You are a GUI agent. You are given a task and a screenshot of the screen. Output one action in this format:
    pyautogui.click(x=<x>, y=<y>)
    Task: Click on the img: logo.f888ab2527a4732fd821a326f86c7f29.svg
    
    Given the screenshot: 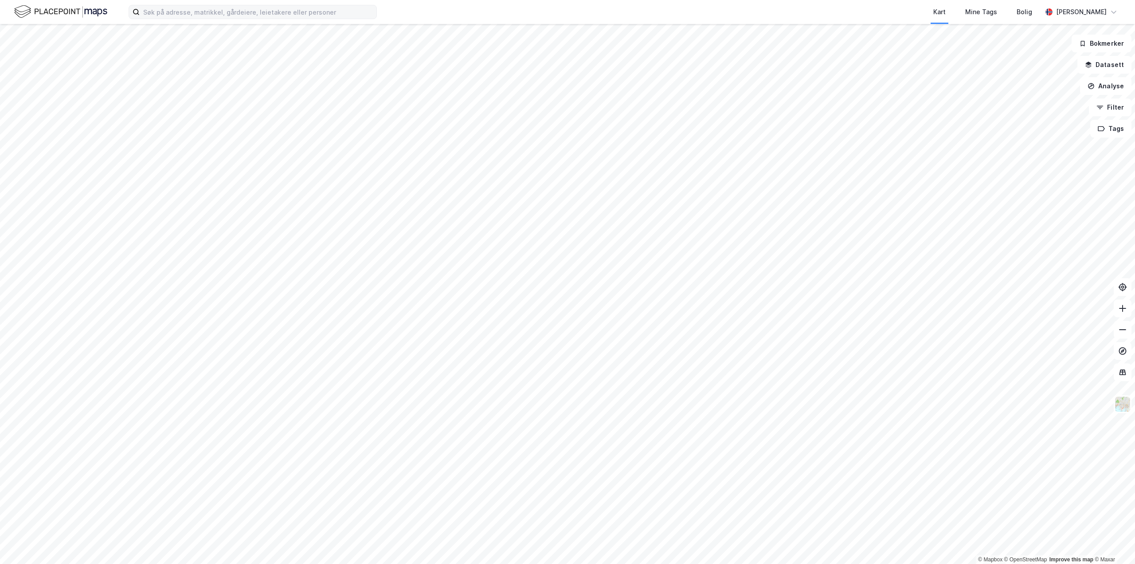 What is the action you would take?
    pyautogui.click(x=61, y=12)
    